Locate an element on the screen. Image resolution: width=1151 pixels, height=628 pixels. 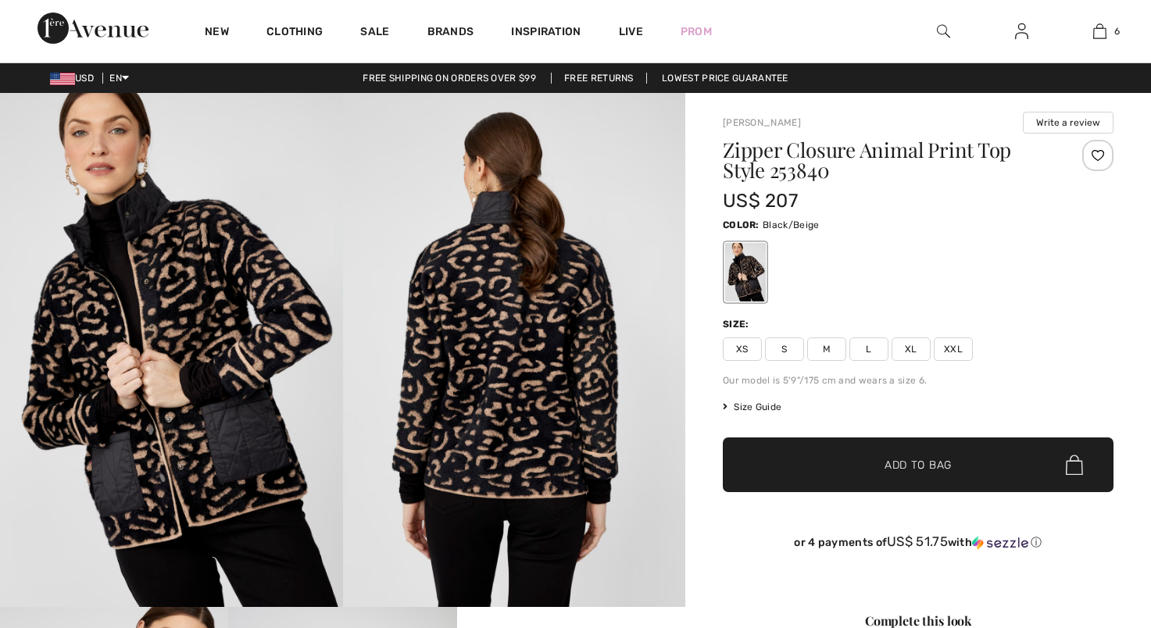
a: Live is located at coordinates (630, 31).